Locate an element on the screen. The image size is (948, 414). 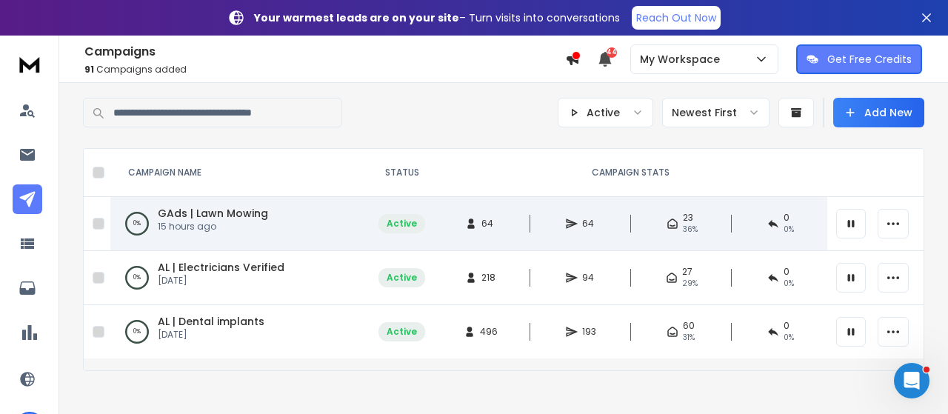
span: 31 % is located at coordinates (689, 338).